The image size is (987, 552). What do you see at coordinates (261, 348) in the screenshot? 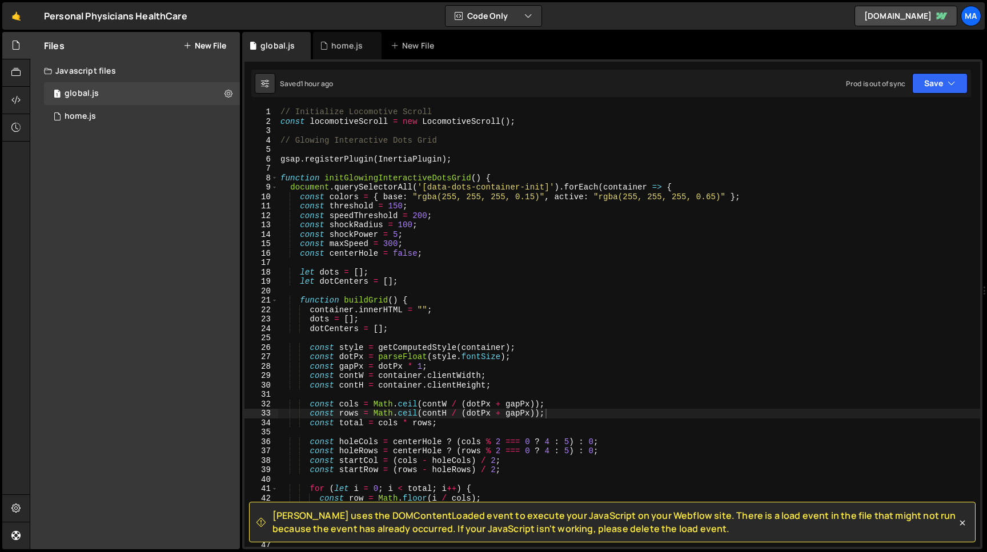
I see `div: 26` at bounding box center [261, 348].